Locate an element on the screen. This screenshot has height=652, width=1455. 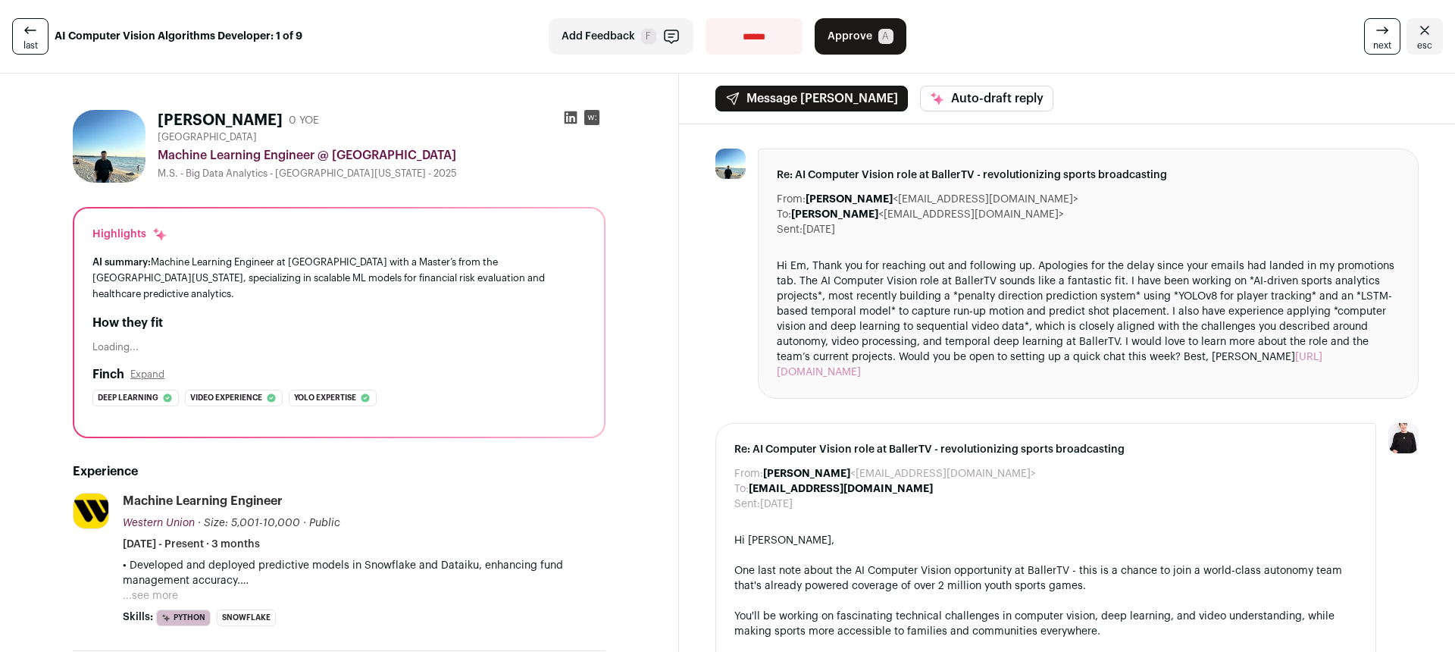
li: Python is located at coordinates (183, 617).